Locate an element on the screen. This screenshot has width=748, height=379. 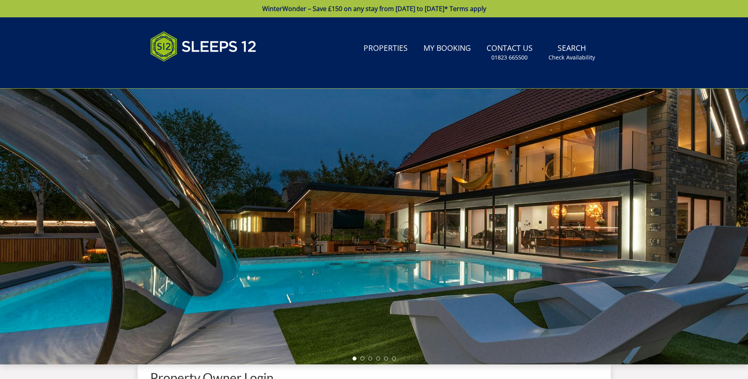
a: Contact Us01823 665500 is located at coordinates (510, 52).